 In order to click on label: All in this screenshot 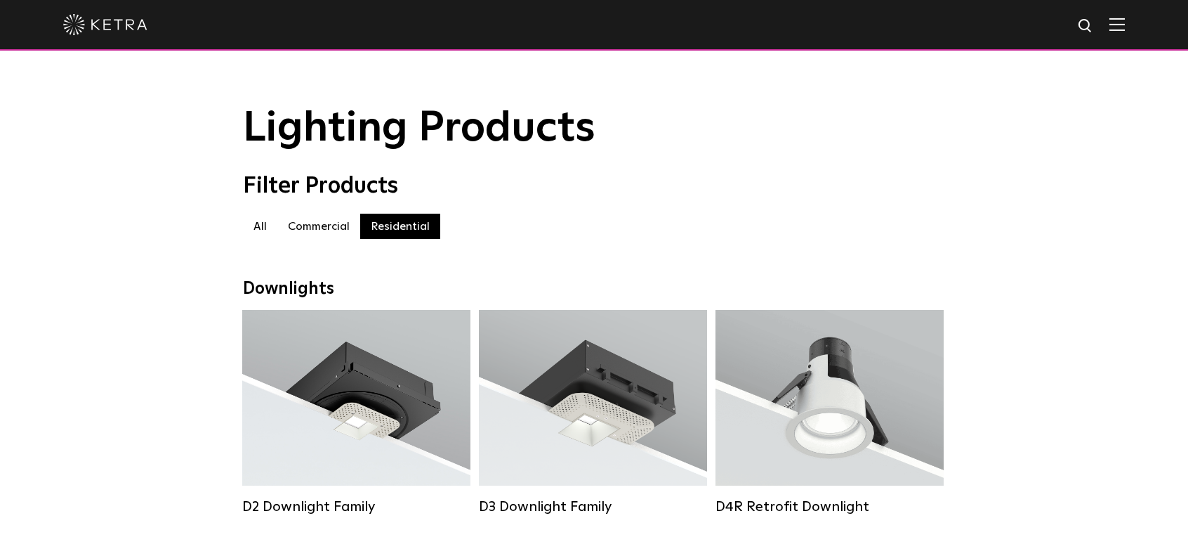, I will do `click(260, 226)`.